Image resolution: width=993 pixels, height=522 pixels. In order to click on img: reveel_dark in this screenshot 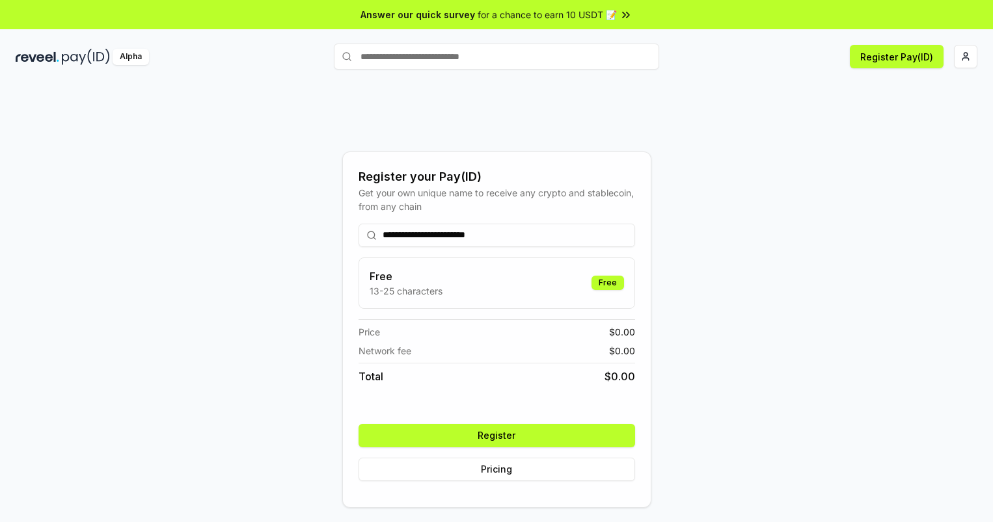, I will do `click(37, 57)`.